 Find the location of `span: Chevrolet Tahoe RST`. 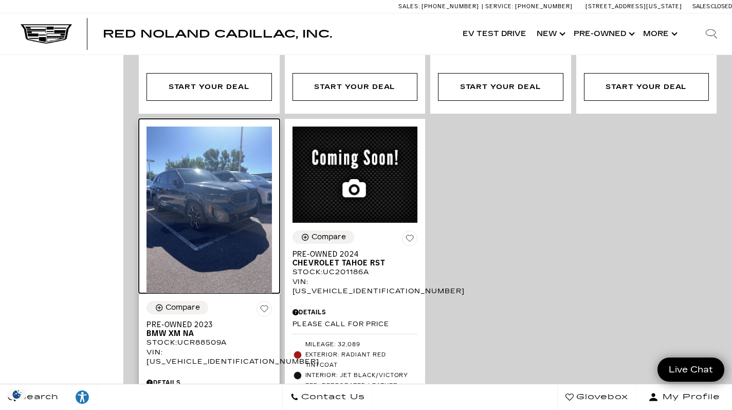

span: Chevrolet Tahoe RST is located at coordinates (351, 263).